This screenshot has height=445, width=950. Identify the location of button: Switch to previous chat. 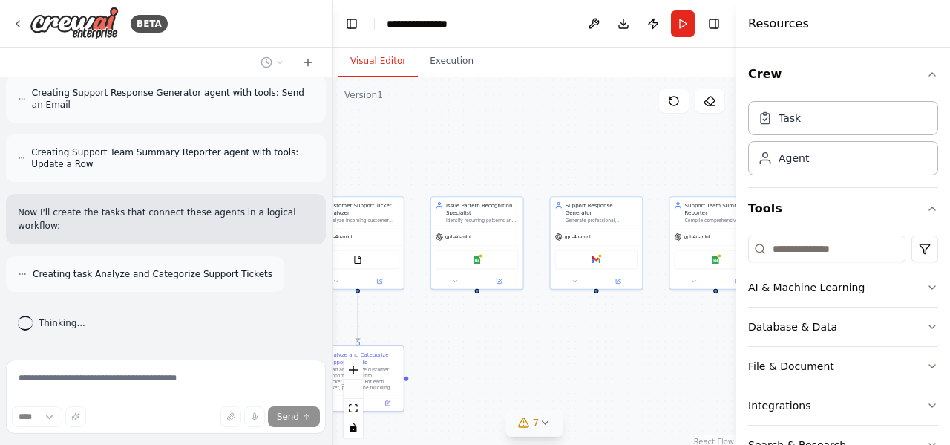
(273, 62).